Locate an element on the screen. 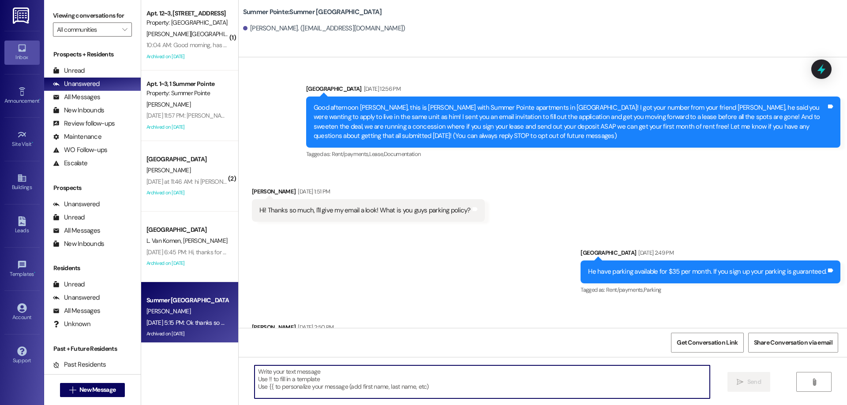 Image resolution: width=847 pixels, height=405 pixels. a: Templates • is located at coordinates (22, 269).